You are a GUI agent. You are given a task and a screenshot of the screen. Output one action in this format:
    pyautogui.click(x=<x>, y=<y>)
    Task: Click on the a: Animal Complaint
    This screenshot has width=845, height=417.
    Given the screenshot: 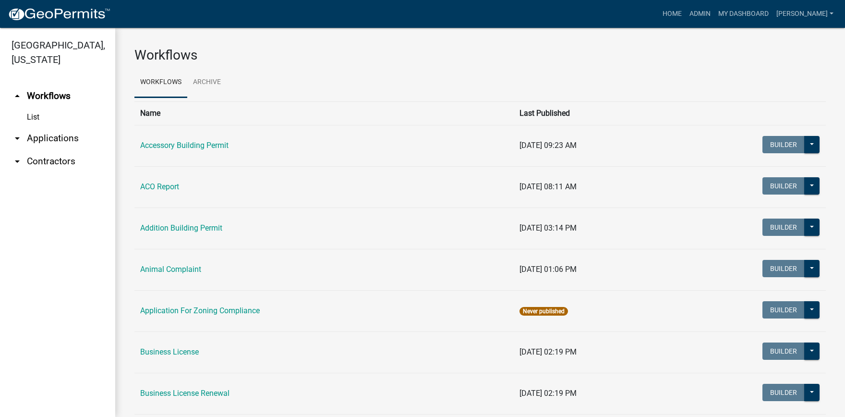 What is the action you would take?
    pyautogui.click(x=171, y=269)
    